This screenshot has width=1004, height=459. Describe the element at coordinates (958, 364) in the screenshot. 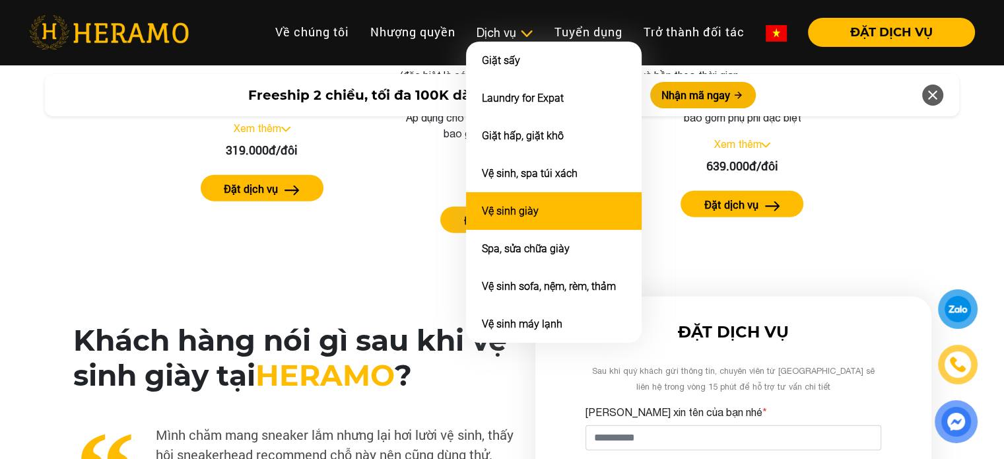

I see `a: phone-icon` at that location.